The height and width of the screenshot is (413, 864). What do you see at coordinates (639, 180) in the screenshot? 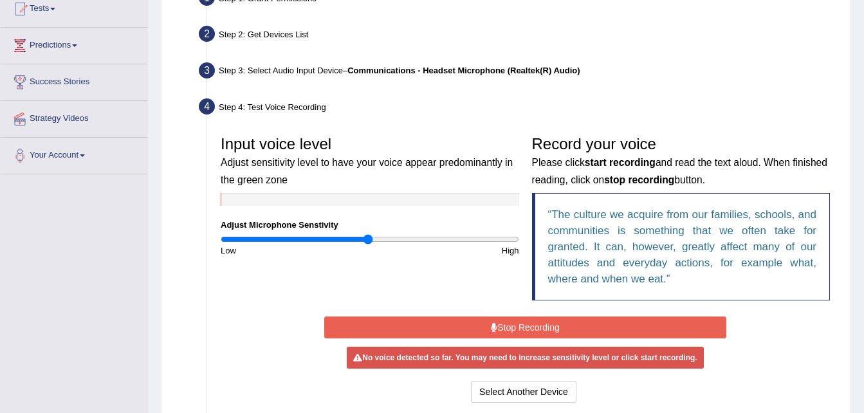
I see `b: stop recording` at bounding box center [639, 180].